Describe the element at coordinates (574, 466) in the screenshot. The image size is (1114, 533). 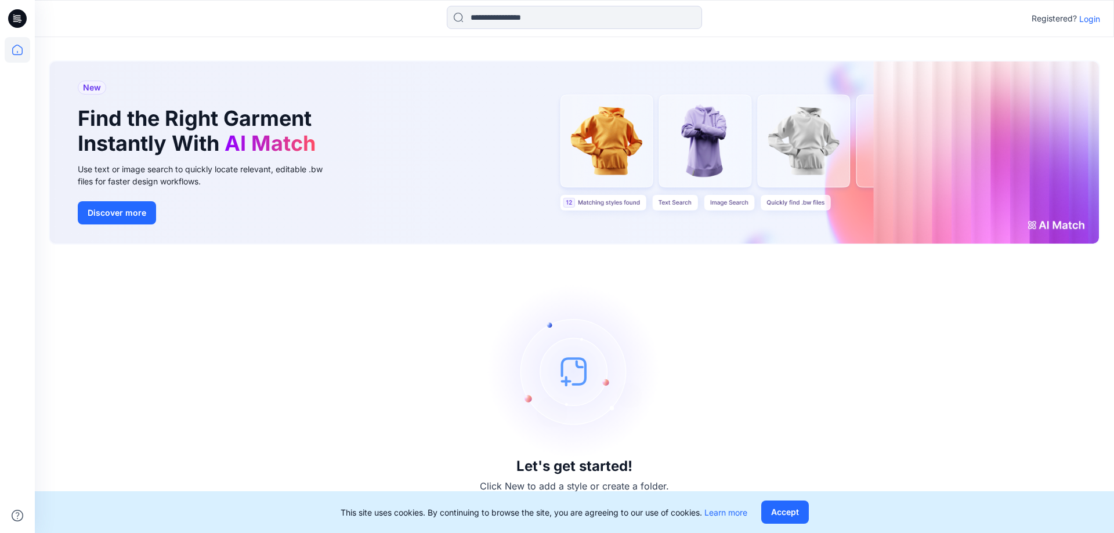
I see `h3: Let's get started!` at that location.